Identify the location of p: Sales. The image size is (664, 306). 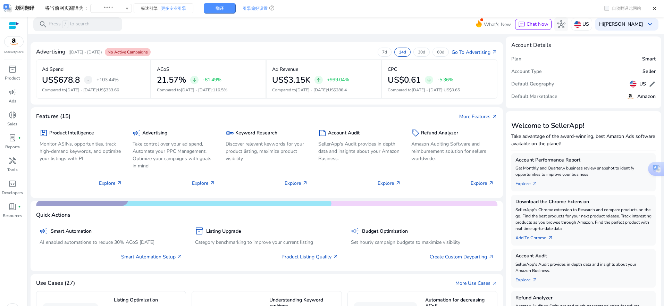
(12, 124).